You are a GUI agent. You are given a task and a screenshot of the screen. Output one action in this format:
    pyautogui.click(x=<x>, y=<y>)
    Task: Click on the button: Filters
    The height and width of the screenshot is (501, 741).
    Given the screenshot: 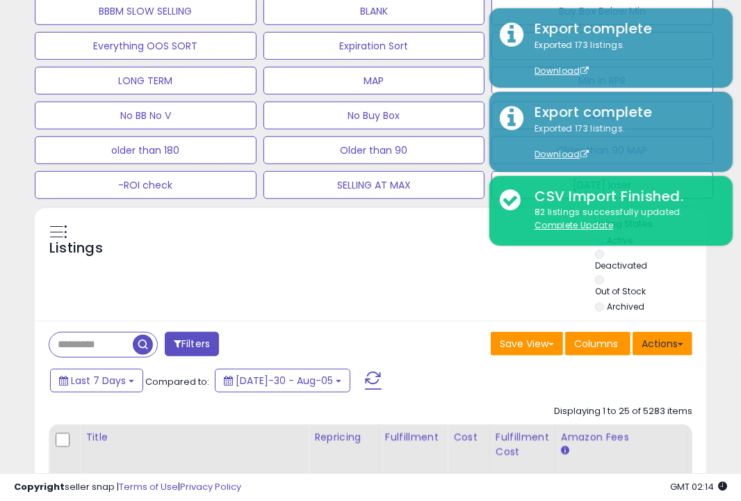 What is the action you would take?
    pyautogui.click(x=192, y=344)
    